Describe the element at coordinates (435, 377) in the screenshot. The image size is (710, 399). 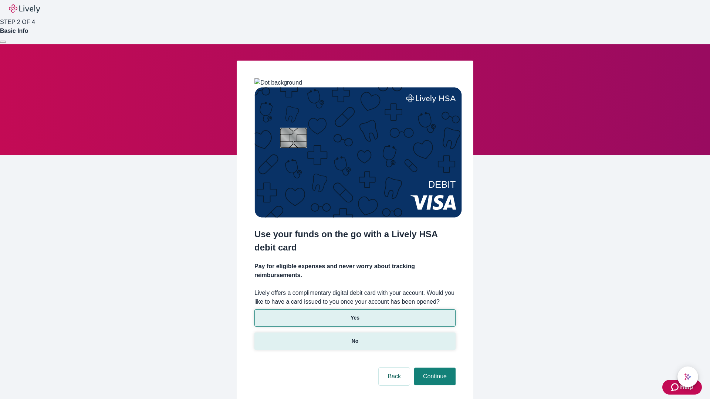
I see `button: Continue` at that location.